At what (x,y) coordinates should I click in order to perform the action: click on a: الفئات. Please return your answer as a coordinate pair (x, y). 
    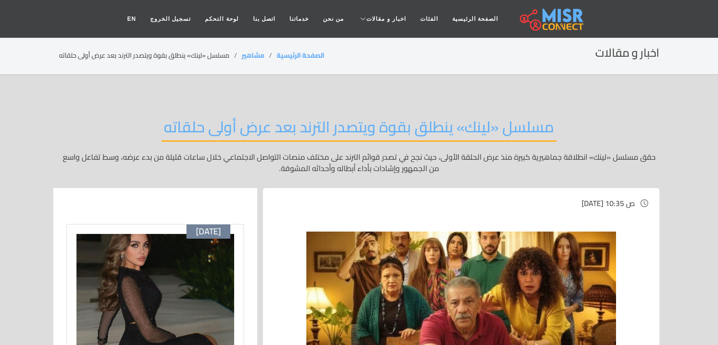
    Looking at the image, I should click on (429, 19).